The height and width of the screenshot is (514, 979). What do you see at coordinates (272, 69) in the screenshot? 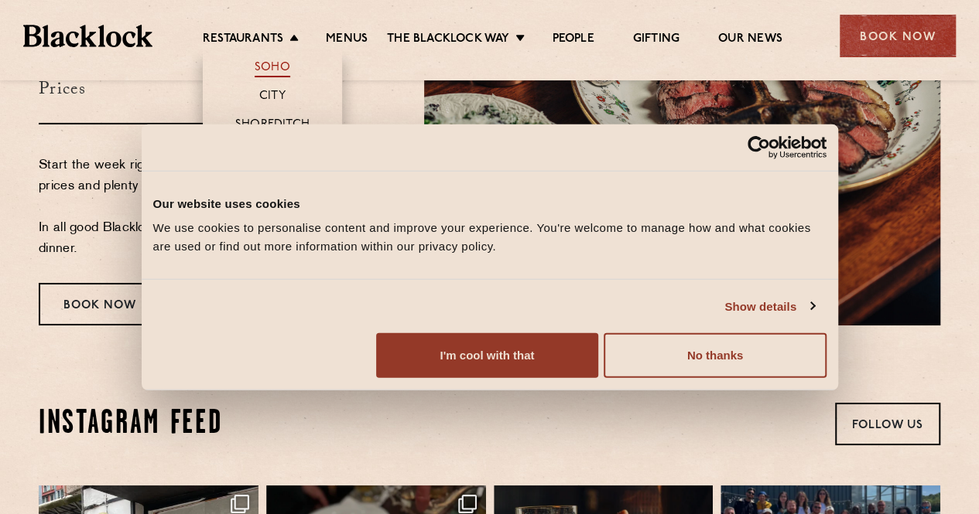
I see `a: Soho` at bounding box center [272, 69].